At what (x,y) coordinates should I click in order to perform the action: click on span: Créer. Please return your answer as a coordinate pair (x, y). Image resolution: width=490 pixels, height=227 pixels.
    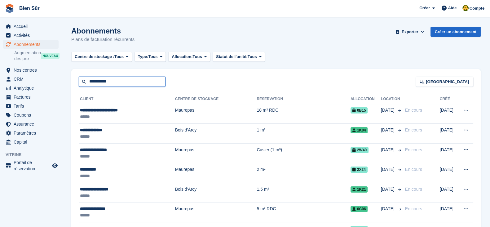
    Looking at the image, I should click on (425, 8).